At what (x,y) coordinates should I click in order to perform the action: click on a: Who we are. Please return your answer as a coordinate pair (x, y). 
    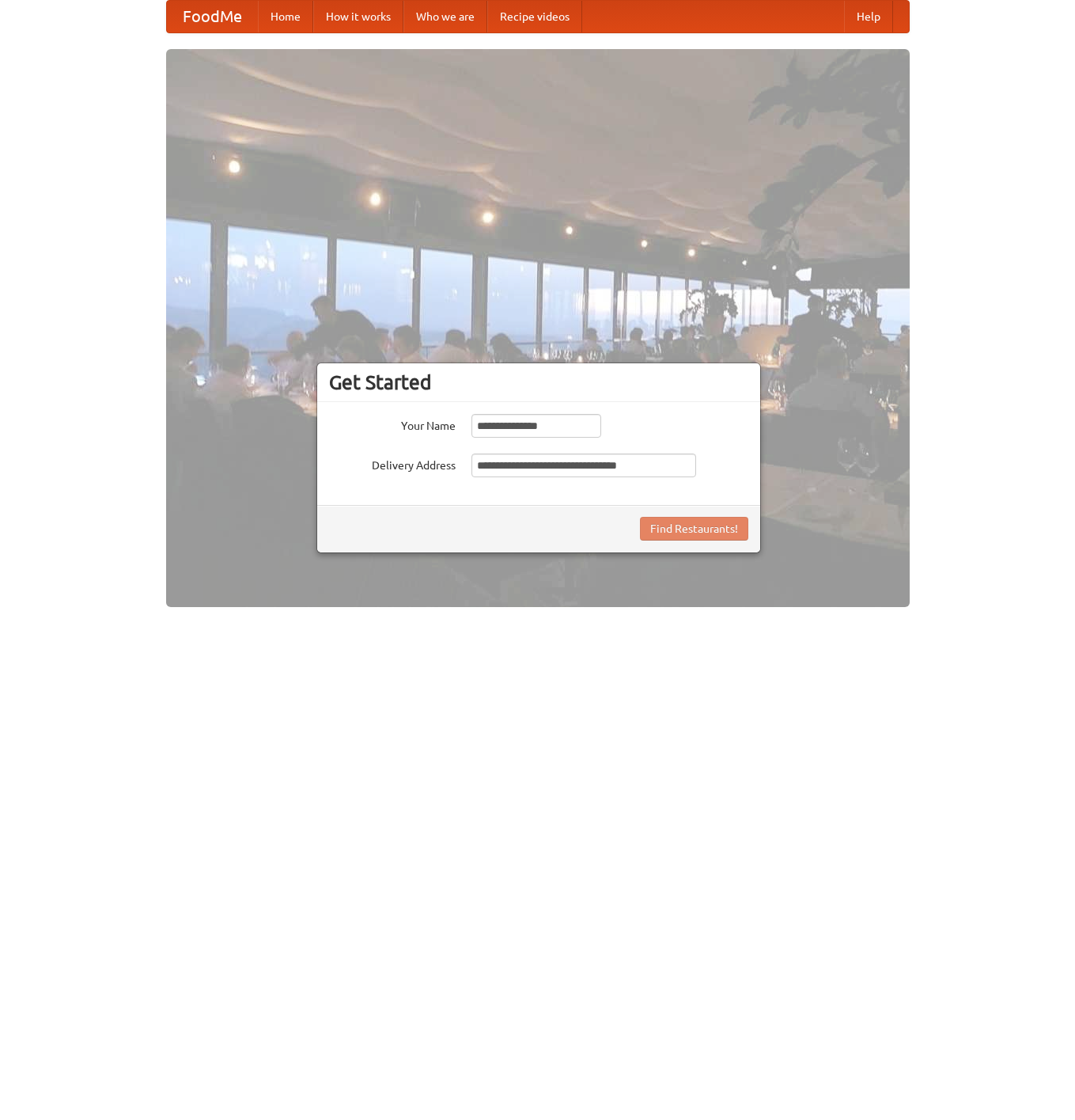
    Looking at the image, I should click on (445, 16).